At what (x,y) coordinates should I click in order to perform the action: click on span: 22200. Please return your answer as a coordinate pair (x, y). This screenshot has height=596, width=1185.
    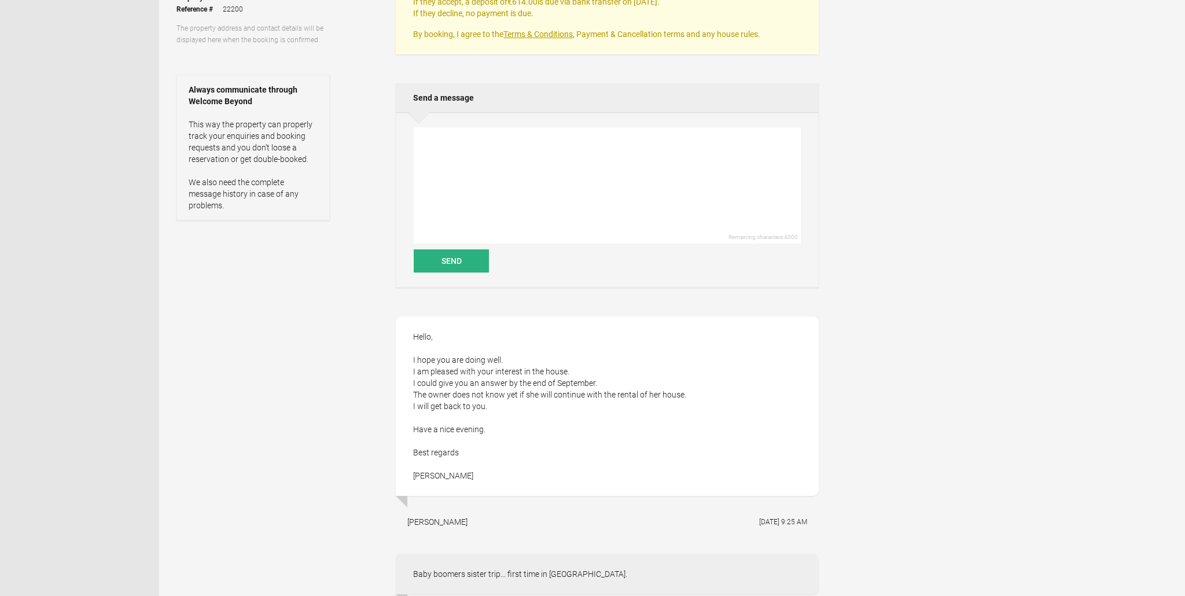
    Looking at the image, I should click on (241, 9).